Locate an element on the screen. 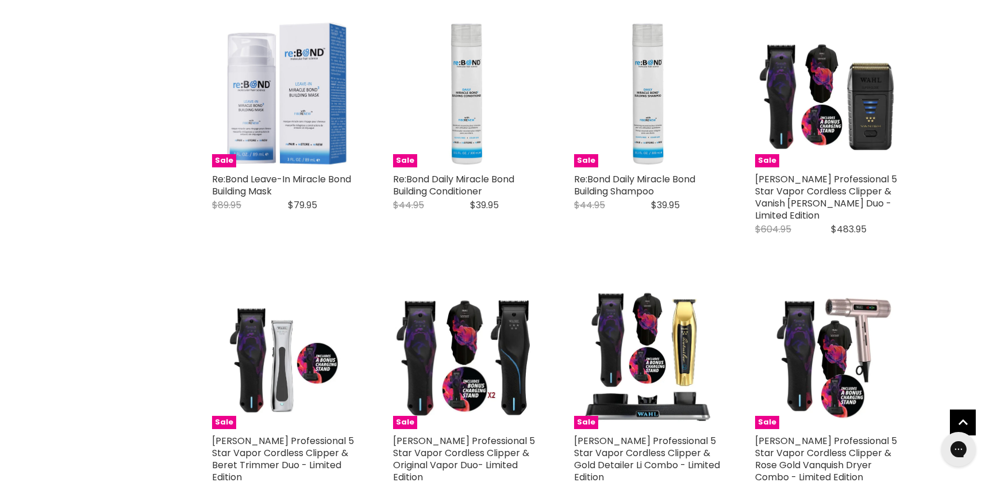 The image size is (993, 482). a: Re:Bond Daily Miracle Bond Building Conditioner Sale is located at coordinates (466, 94).